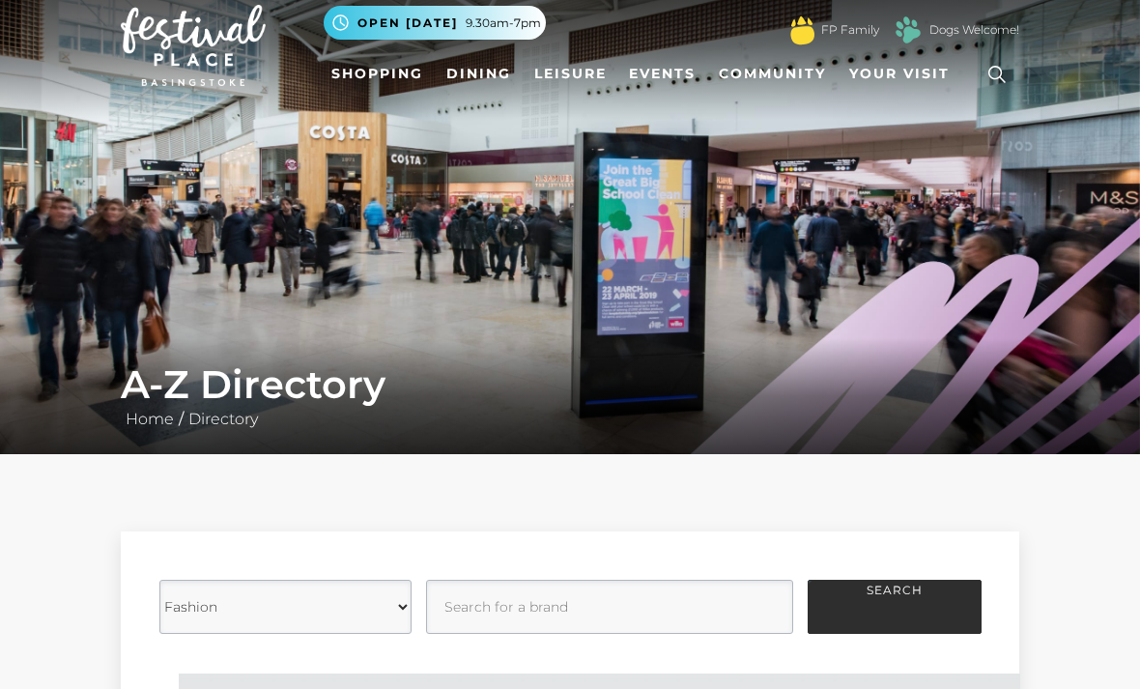  What do you see at coordinates (150, 418) in the screenshot?
I see `a: Home` at bounding box center [150, 418].